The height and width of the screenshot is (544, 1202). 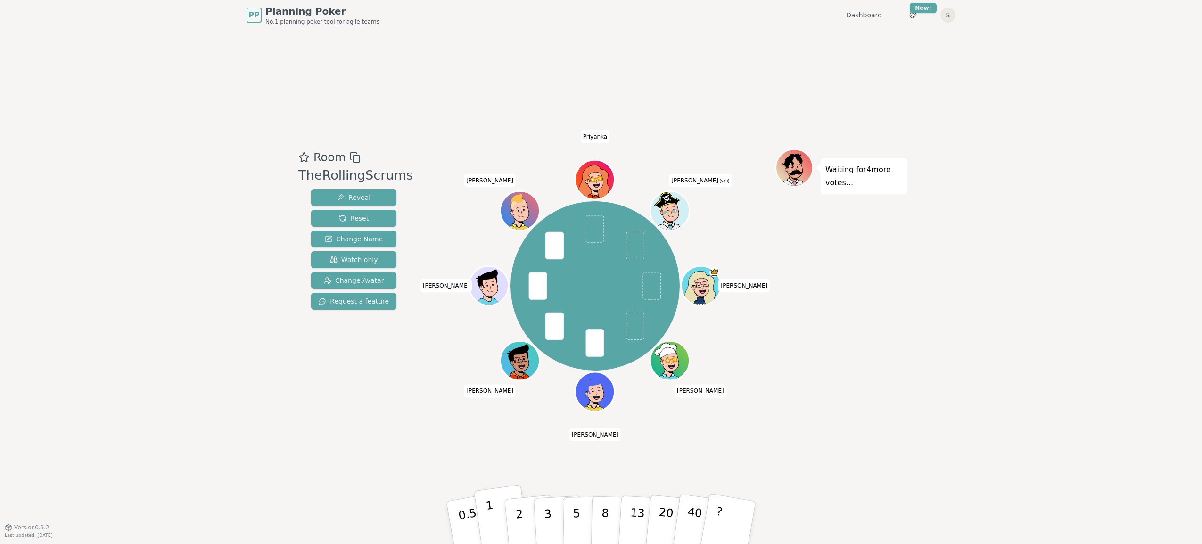 What do you see at coordinates (724, 181) in the screenshot?
I see `span: (you)` at bounding box center [724, 181].